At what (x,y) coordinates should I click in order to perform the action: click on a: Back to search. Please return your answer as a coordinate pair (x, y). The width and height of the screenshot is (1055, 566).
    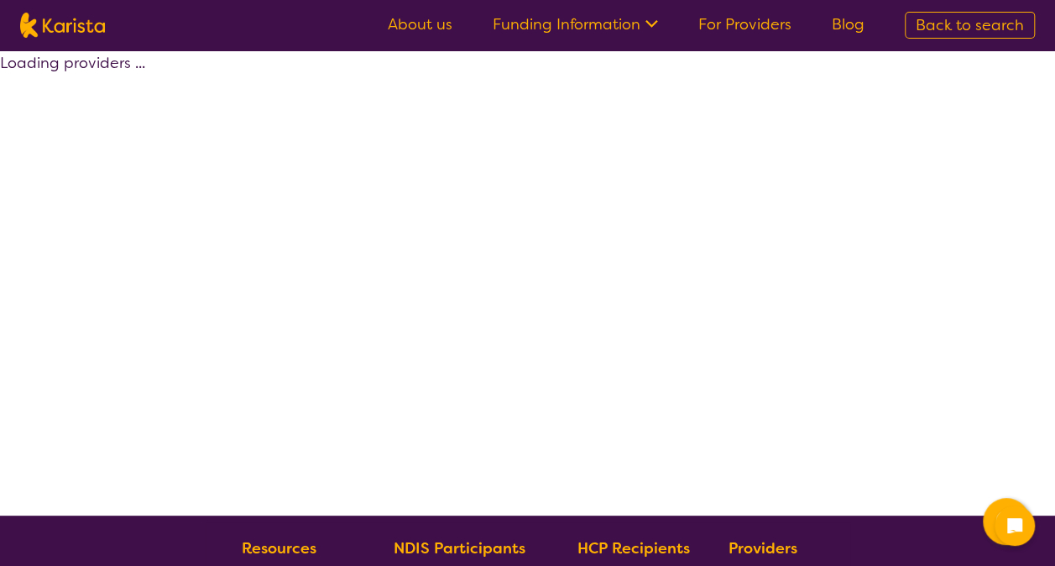
    Looking at the image, I should click on (969, 25).